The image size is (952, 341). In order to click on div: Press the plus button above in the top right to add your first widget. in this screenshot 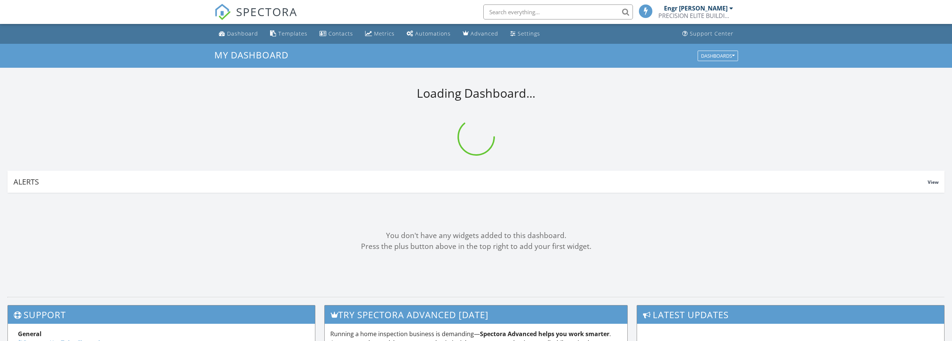, I will do `click(476, 246)`.